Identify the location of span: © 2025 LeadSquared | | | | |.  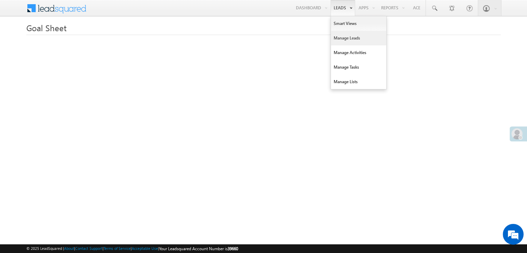
(132, 249).